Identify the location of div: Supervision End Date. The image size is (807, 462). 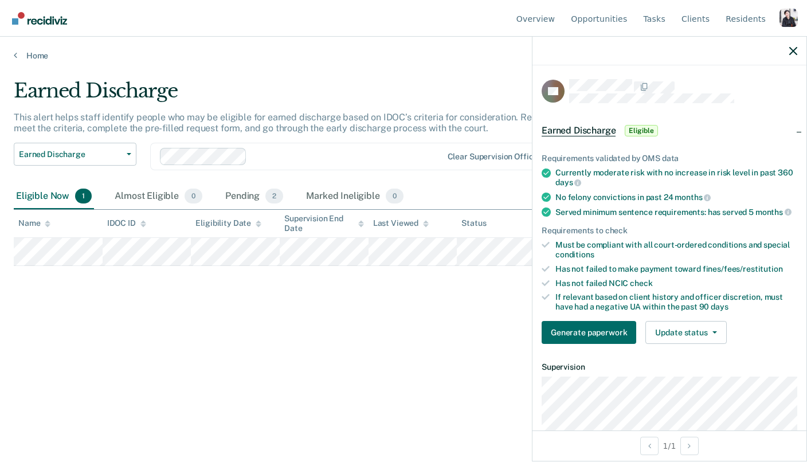
(324, 223).